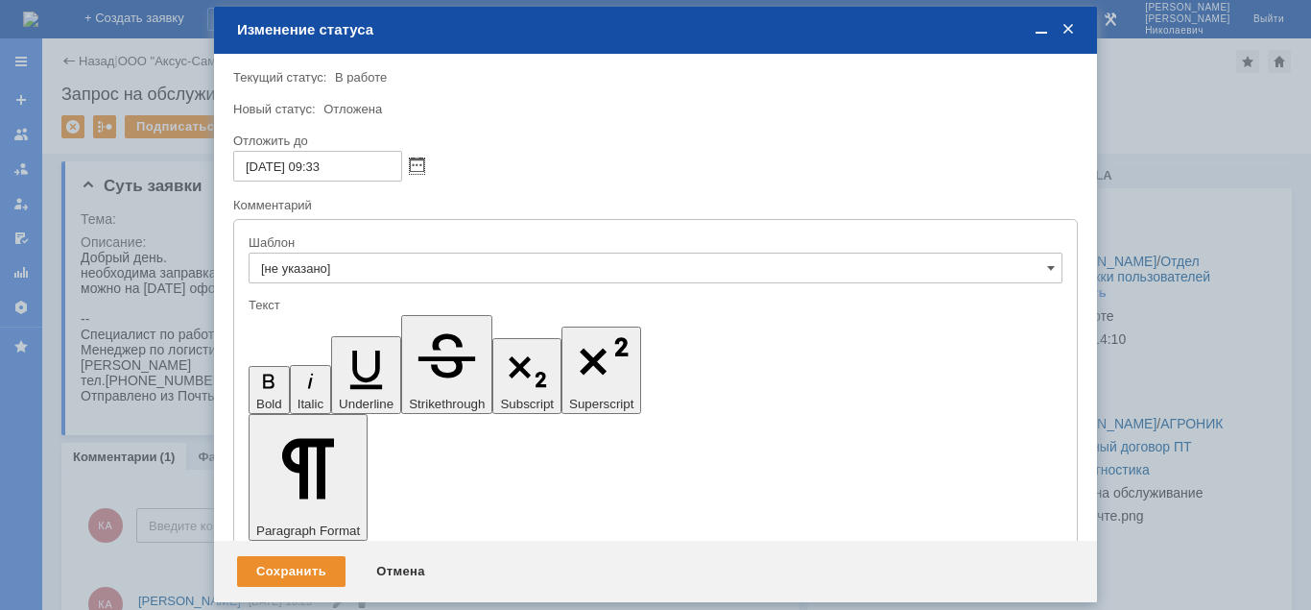  Describe the element at coordinates (269, 390) in the screenshot. I see `button: Bold` at that location.